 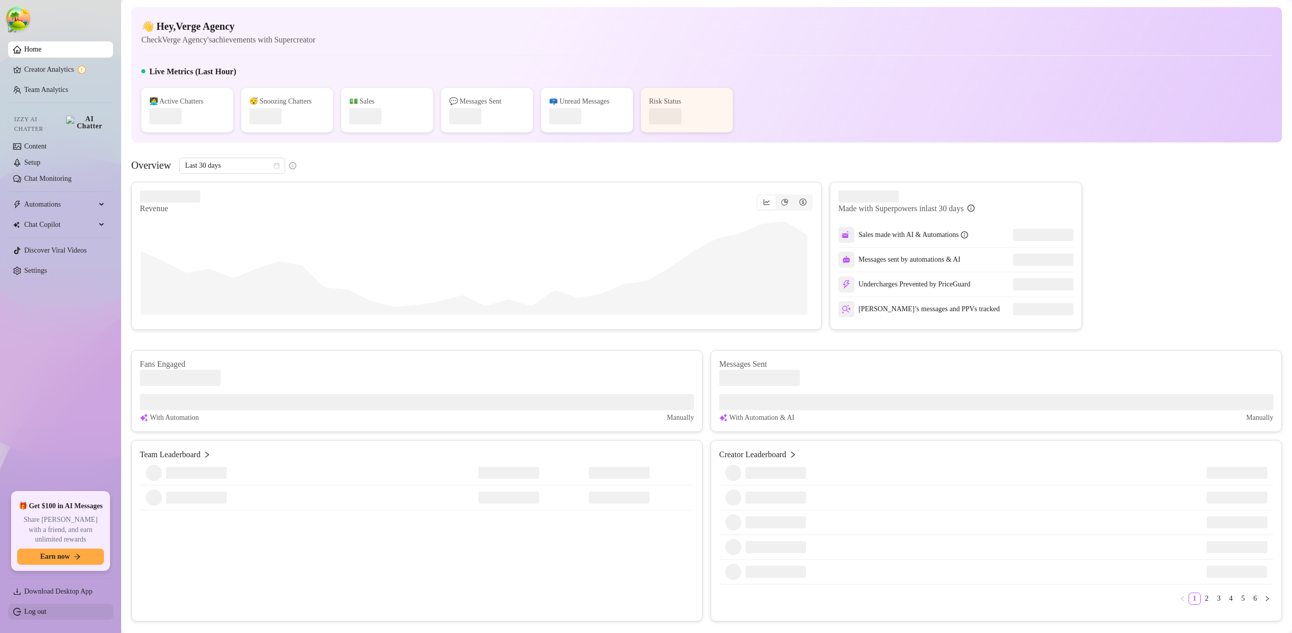 What do you see at coordinates (77, 556) in the screenshot?
I see `span: arrow-right` at bounding box center [77, 556].